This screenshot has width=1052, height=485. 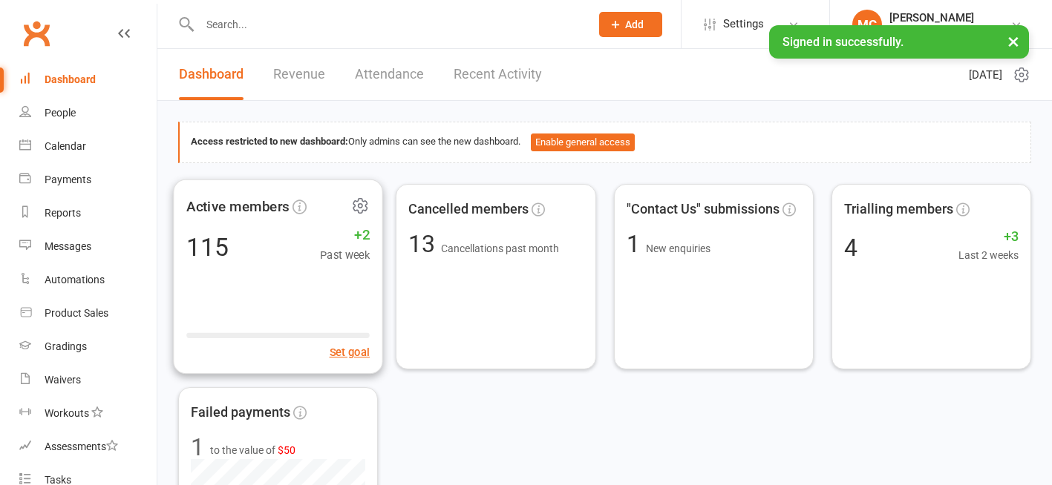 I want to click on a: Reports, so click(x=88, y=213).